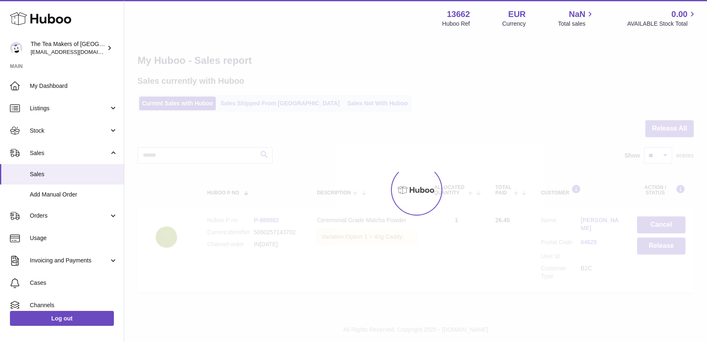 The height and width of the screenshot is (342, 707). Describe the element at coordinates (517, 14) in the screenshot. I see `strong: EUR` at that location.